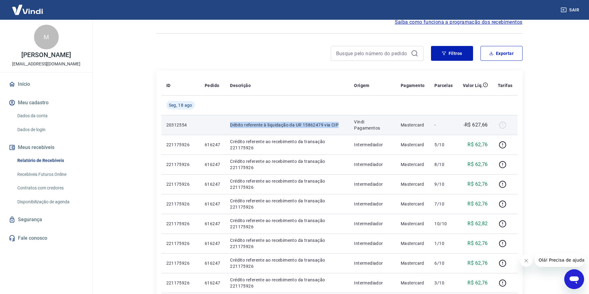  What do you see at coordinates (46, 239) in the screenshot?
I see `a: Fale conosco` at bounding box center [46, 239].